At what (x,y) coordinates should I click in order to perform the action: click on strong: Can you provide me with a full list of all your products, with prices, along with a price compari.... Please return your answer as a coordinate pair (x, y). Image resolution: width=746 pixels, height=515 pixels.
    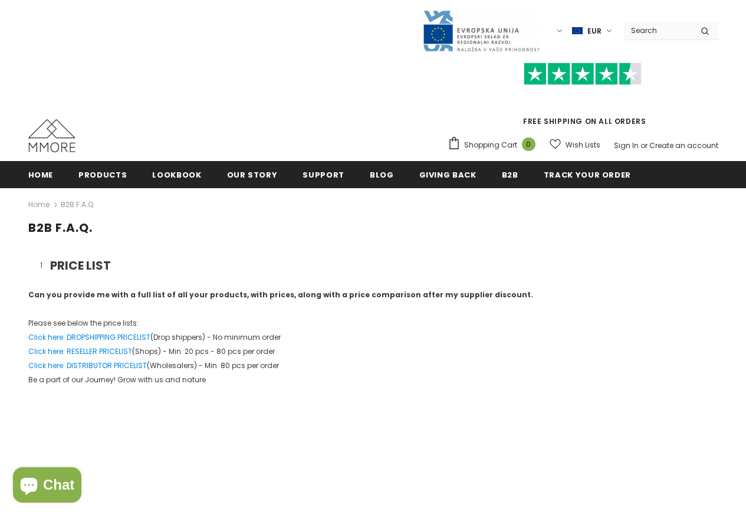
    Looking at the image, I should click on (281, 294).